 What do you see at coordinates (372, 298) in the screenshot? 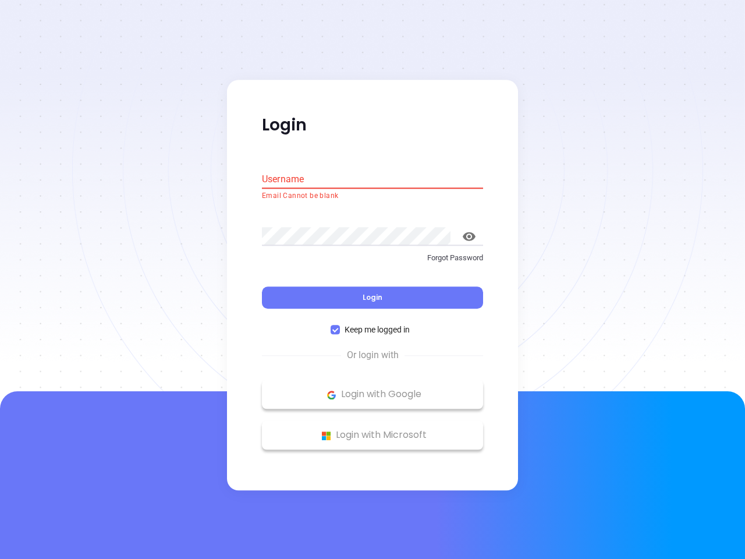
I see `button: Login` at bounding box center [372, 298].